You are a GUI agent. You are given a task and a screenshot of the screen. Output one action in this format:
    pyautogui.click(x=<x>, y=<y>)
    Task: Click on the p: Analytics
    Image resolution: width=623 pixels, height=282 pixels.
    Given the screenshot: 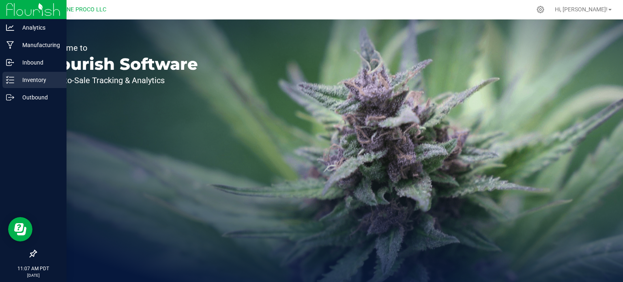 What is the action you would take?
    pyautogui.click(x=39, y=28)
    